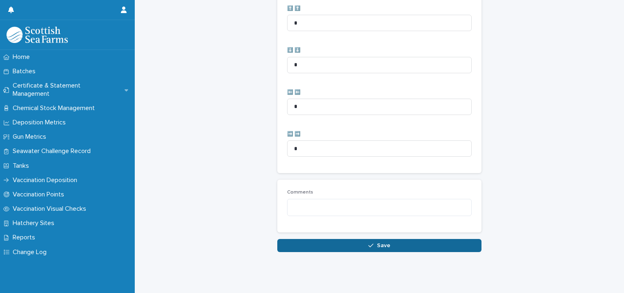  I want to click on span: Save, so click(384, 245).